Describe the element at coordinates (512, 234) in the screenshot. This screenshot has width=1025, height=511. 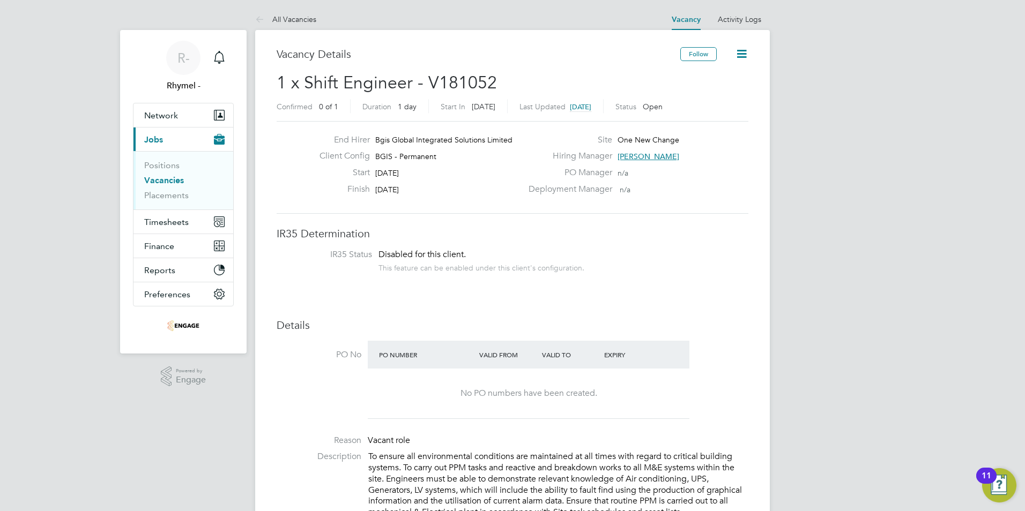
I see `h3: IR35 Determination` at that location.